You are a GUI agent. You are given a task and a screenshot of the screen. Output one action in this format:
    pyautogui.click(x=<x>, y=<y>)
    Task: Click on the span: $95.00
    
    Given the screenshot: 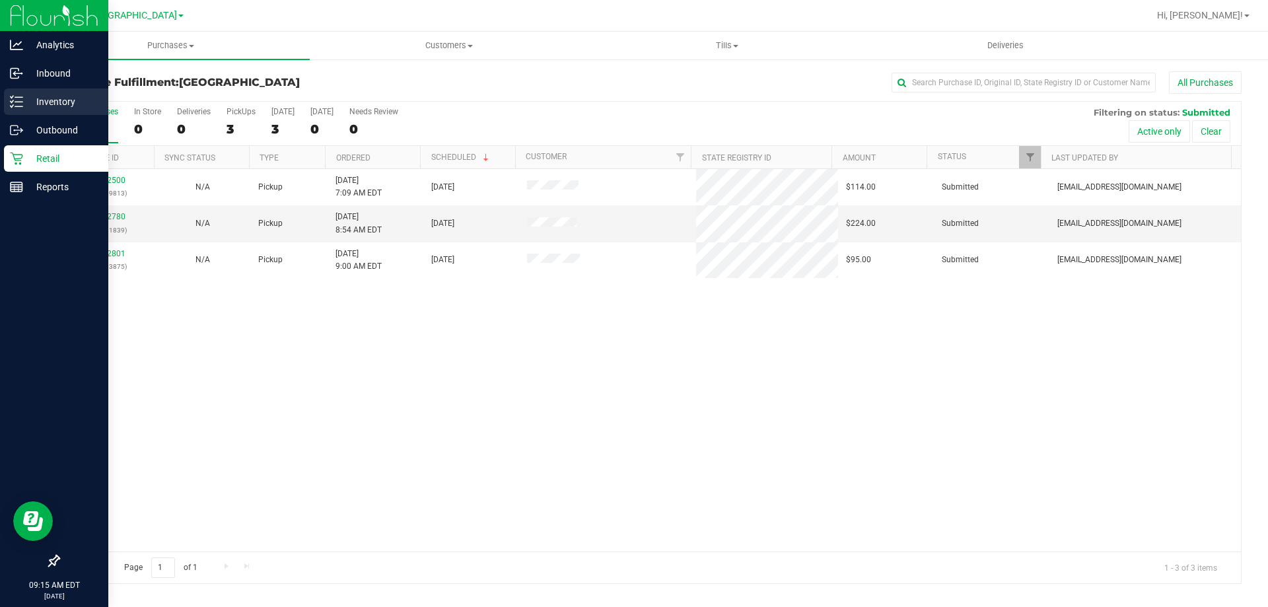 What is the action you would take?
    pyautogui.click(x=858, y=259)
    